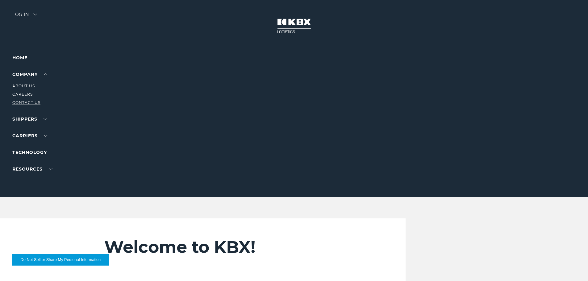  Describe the element at coordinates (30, 119) in the screenshot. I see `a: SHIPPERS` at that location.